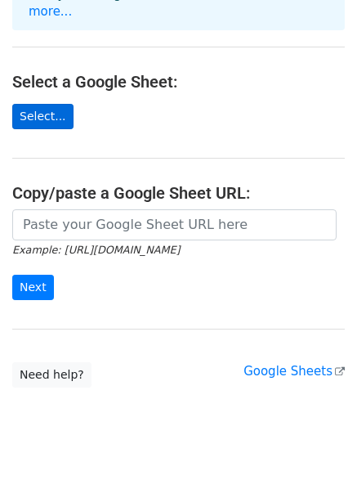  I want to click on a: Select..., so click(43, 116).